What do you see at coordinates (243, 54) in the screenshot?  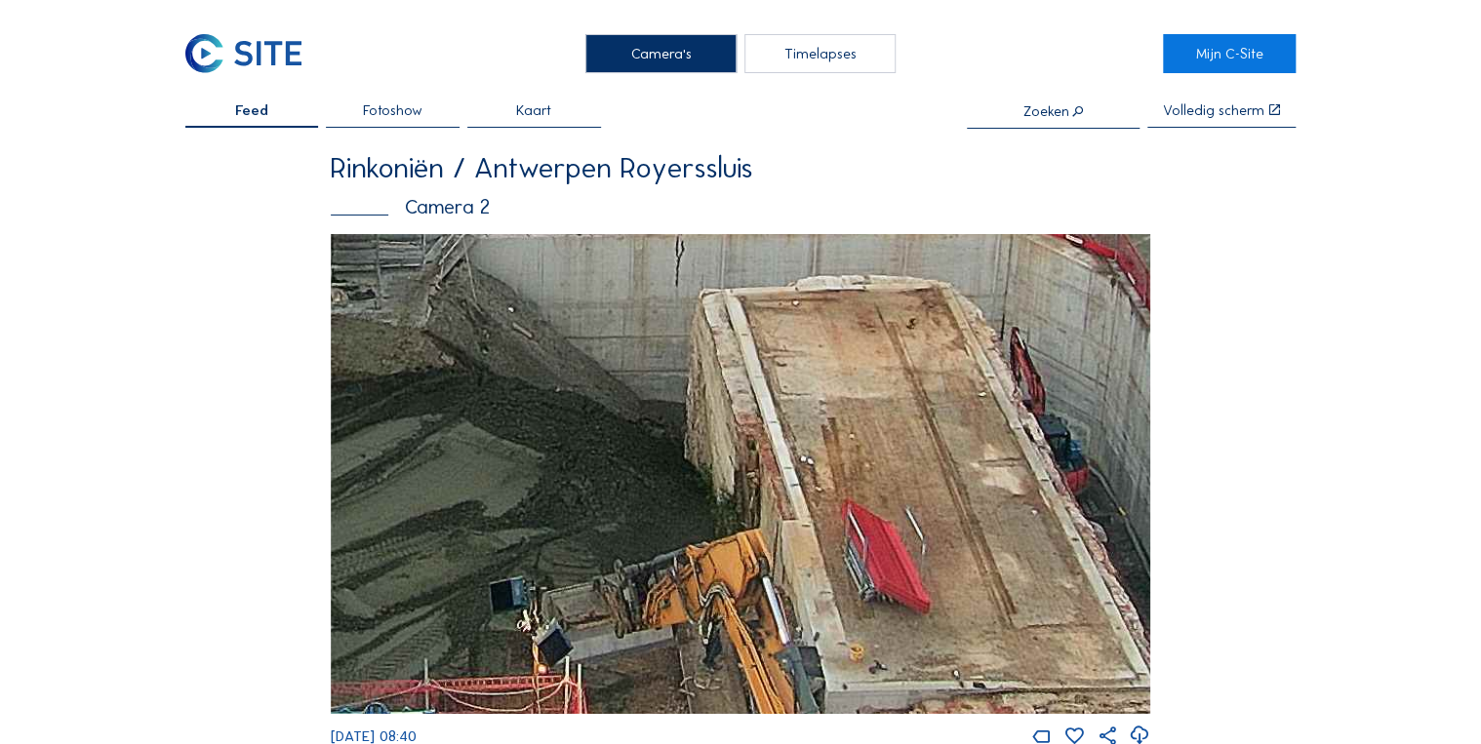 I see `img: C-SITE Logo` at bounding box center [243, 54].